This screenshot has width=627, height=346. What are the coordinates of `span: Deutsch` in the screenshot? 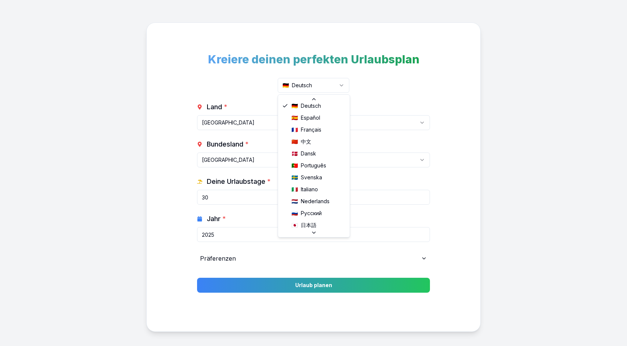 It's located at (311, 106).